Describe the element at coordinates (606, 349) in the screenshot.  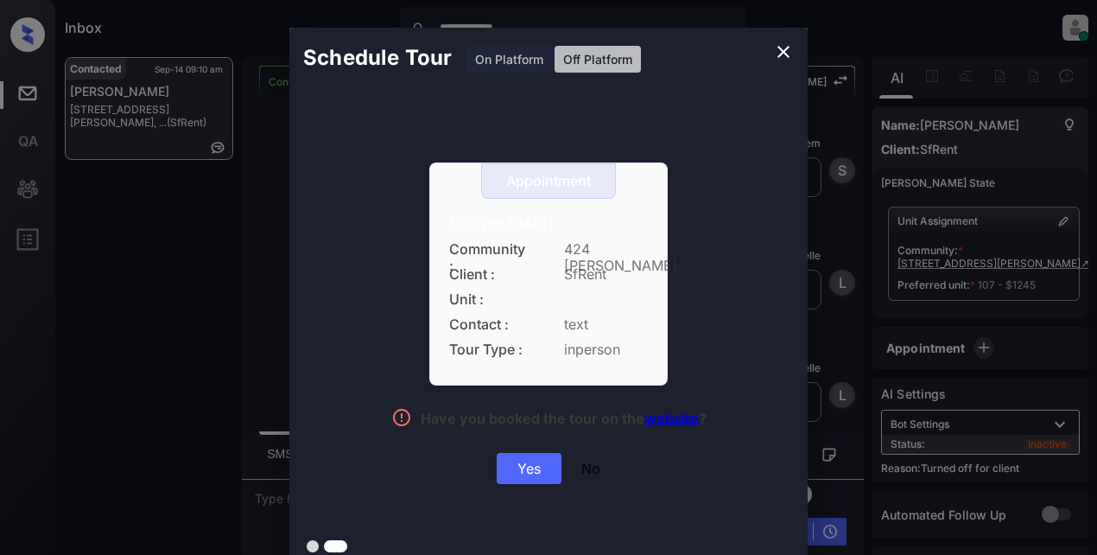
I see `span: inperson` at that location.